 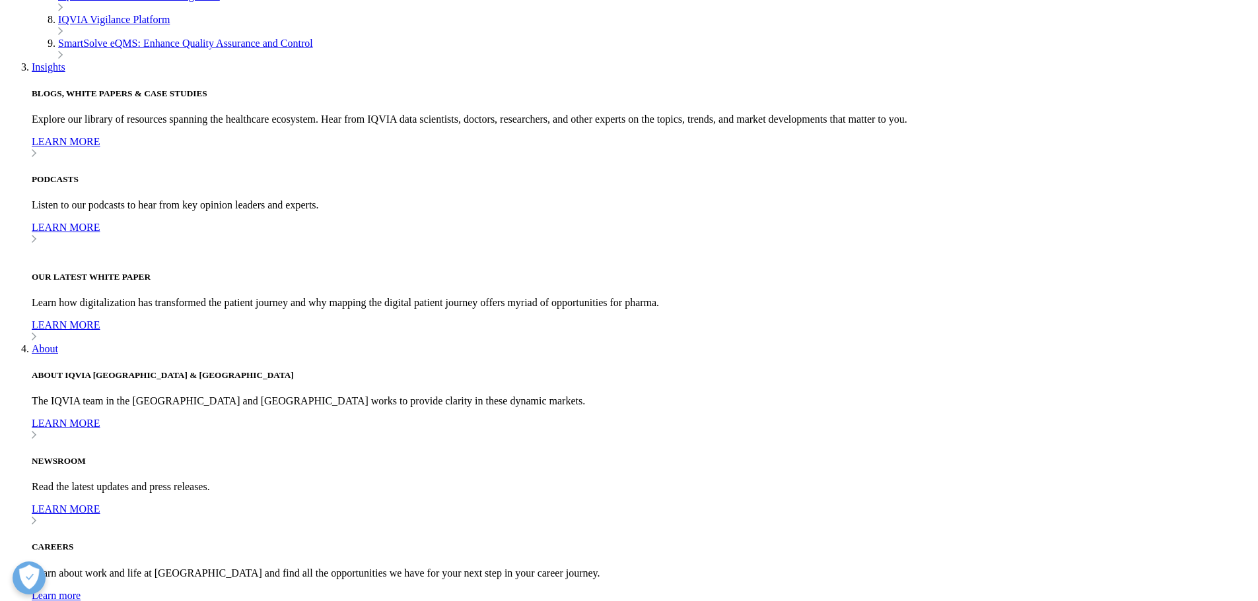 What do you see at coordinates (642, 180) in the screenshot?
I see `h5: PODCASTS` at bounding box center [642, 180].